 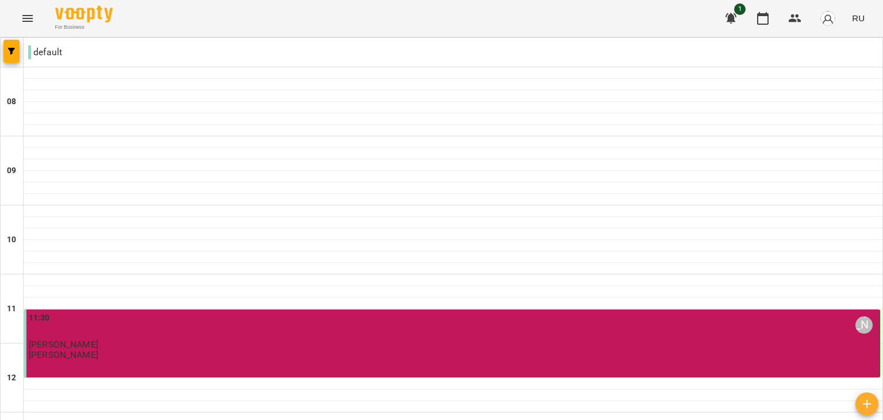 I want to click on span: RU, so click(x=858, y=18).